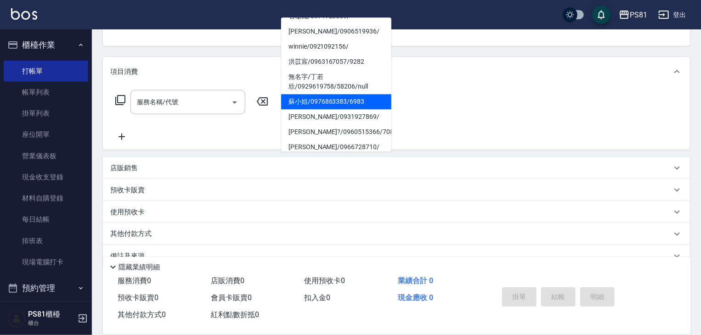  What do you see at coordinates (46, 219) in the screenshot?
I see `a: 每日結帳` at bounding box center [46, 219].